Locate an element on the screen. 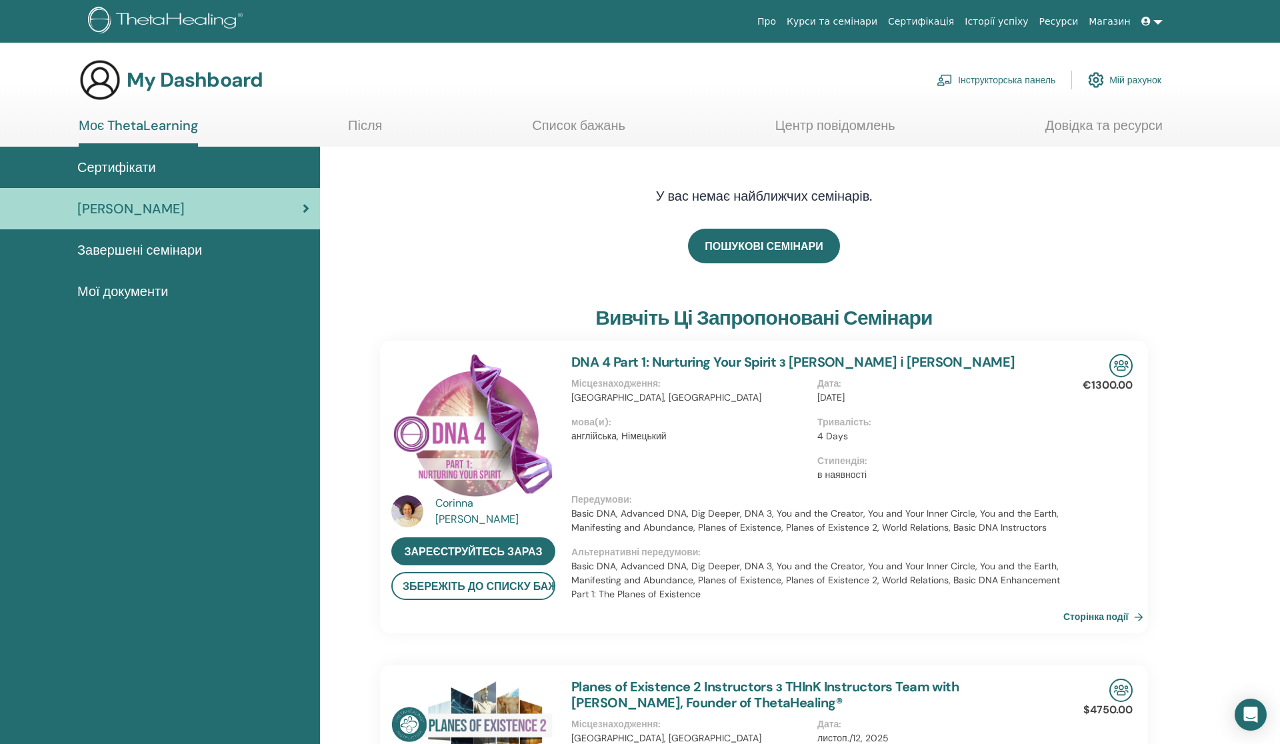 This screenshot has width=1280, height=744. div: Open Intercom Messenger is located at coordinates (1250, 714).